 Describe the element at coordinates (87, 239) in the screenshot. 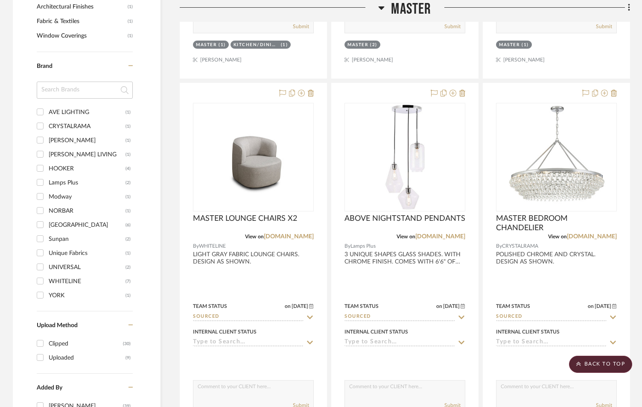

I see `div: Sunpan` at that location.